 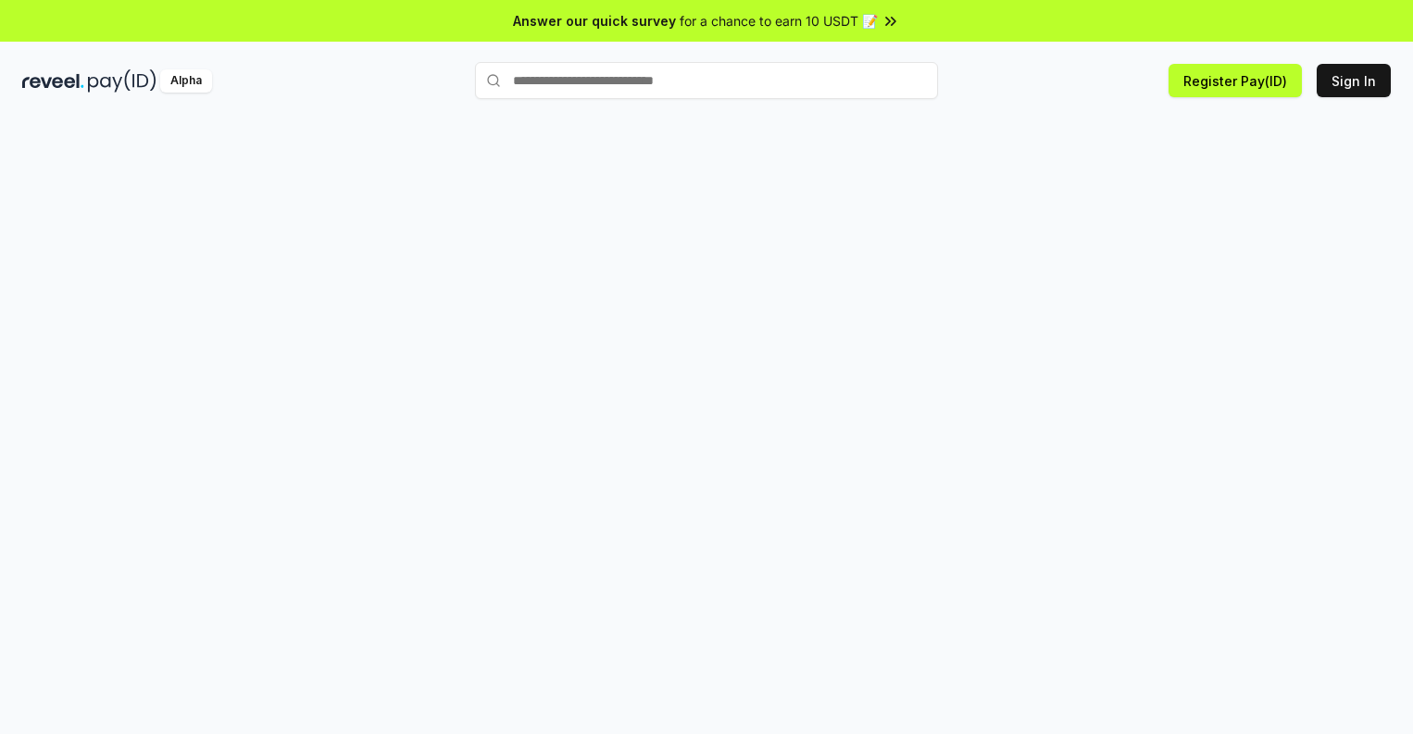 What do you see at coordinates (1353, 81) in the screenshot?
I see `button: Sign In` at bounding box center [1353, 81].